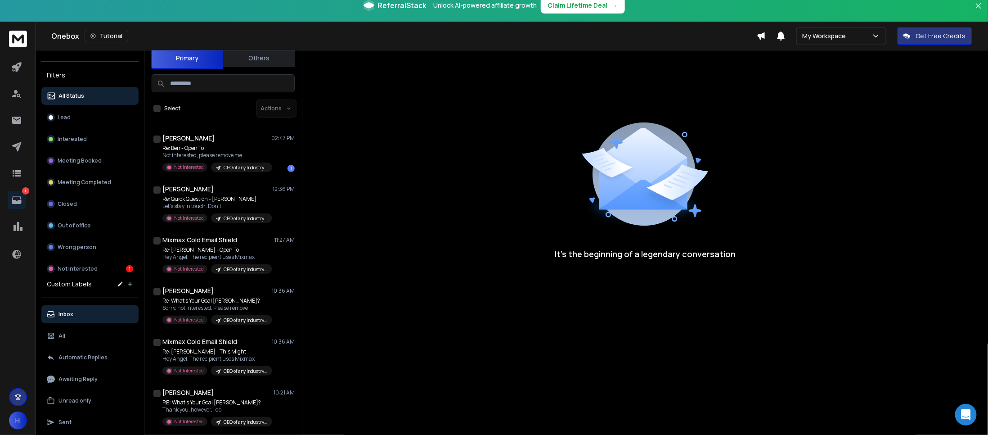 The width and height of the screenshot is (988, 435). What do you see at coordinates (486, 5) in the screenshot?
I see `p: Unlock AI-powered affiliate growth` at bounding box center [486, 5].